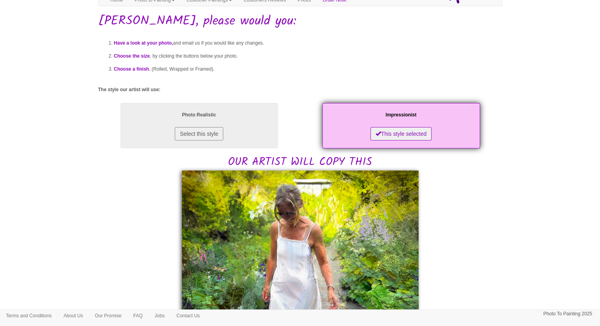 The width and height of the screenshot is (600, 326). I want to click on li: , by clicking the buttons below your photo., so click(308, 56).